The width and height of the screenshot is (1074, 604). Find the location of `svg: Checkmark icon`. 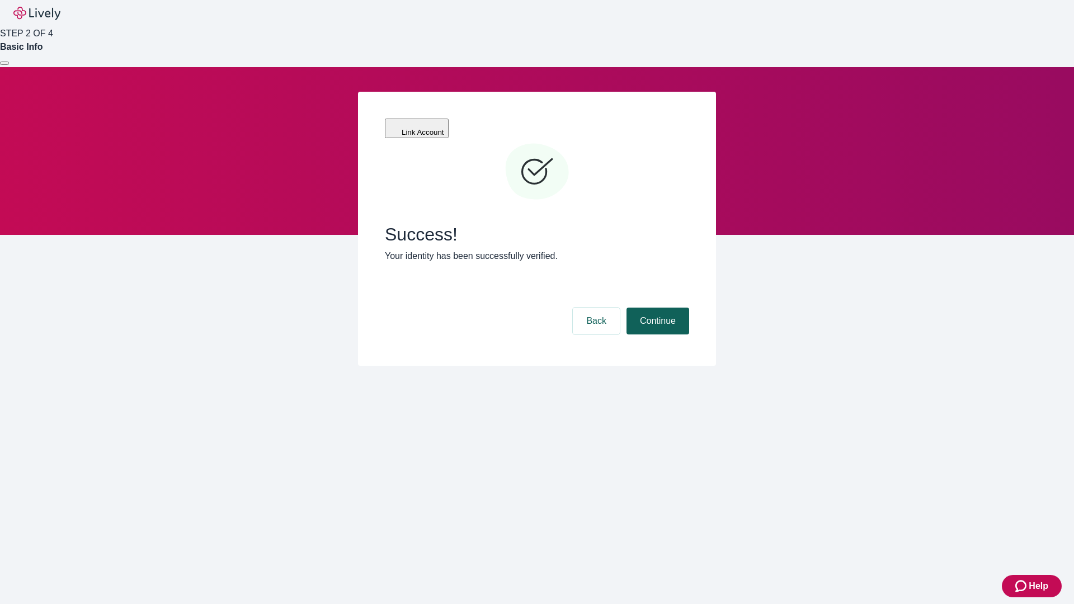

svg: Checkmark icon is located at coordinates (537, 172).